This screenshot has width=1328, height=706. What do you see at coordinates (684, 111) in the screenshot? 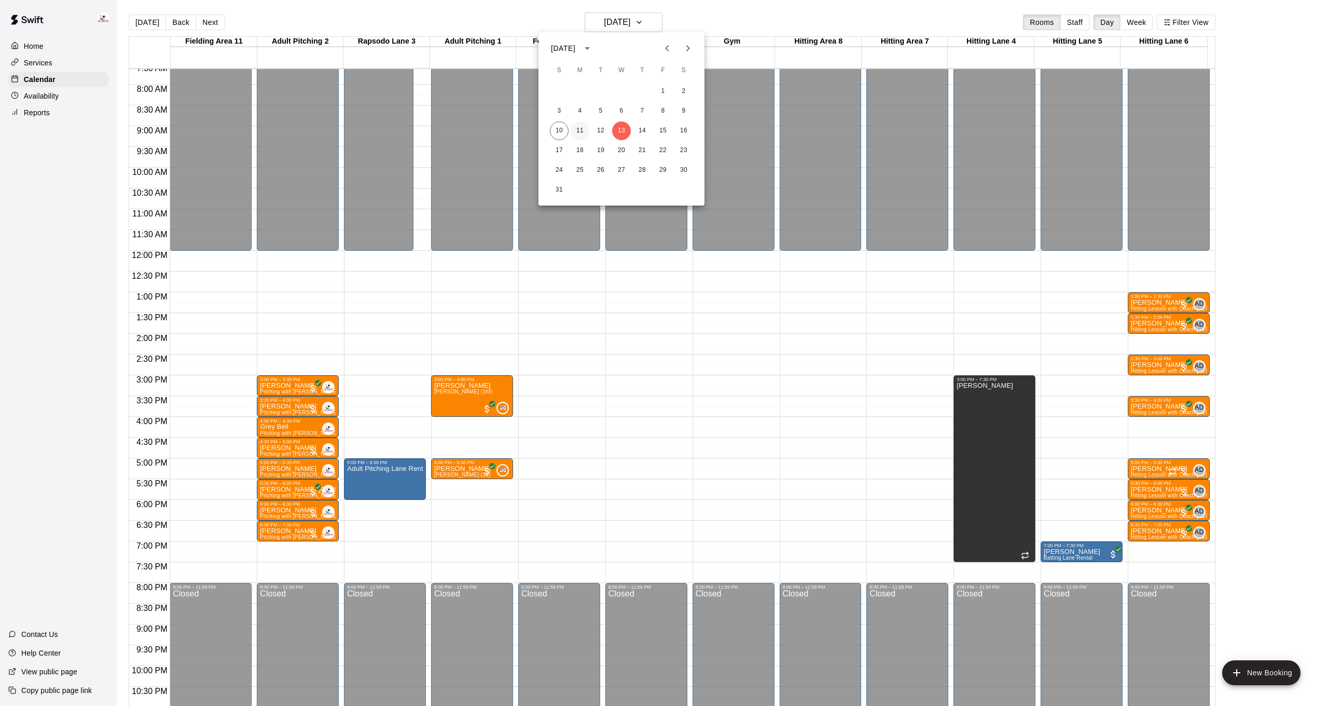
I see `button: 9` at bounding box center [684, 111].